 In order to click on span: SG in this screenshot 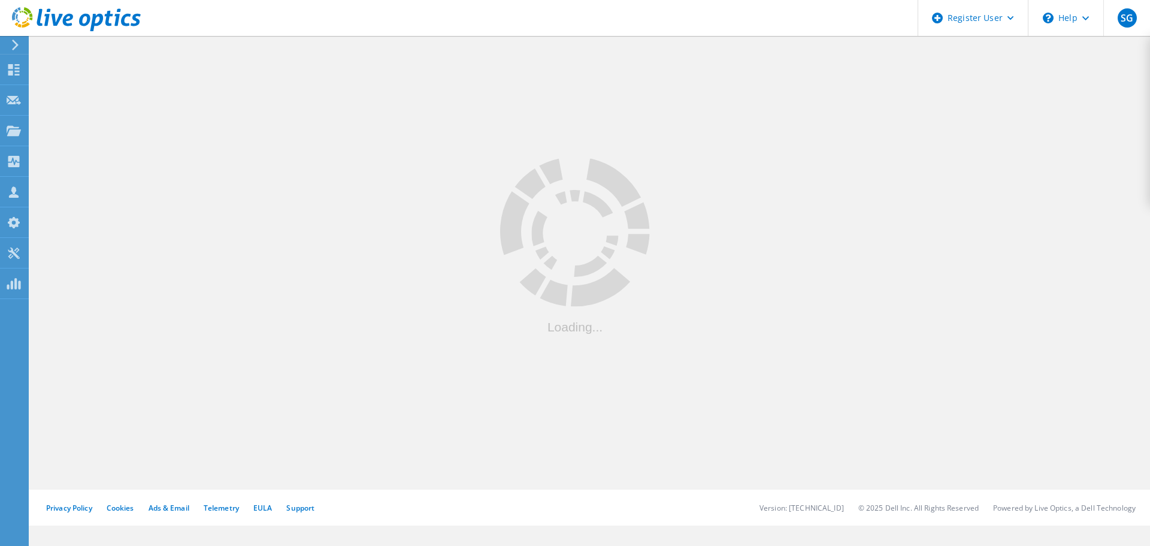, I will do `click(1127, 18)`.